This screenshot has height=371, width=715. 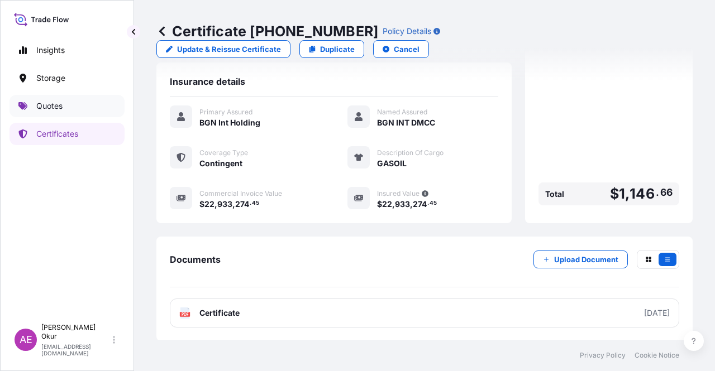 What do you see at coordinates (555, 194) in the screenshot?
I see `span: Total` at bounding box center [555, 194].